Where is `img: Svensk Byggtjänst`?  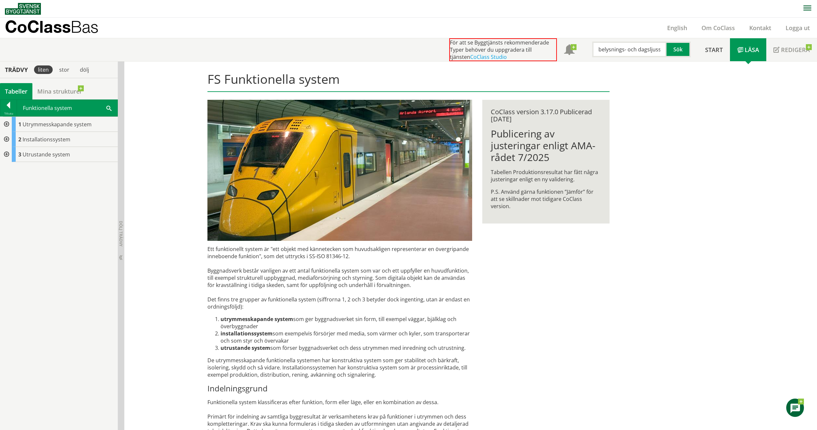
img: Svensk Byggtjänst is located at coordinates (23, 9).